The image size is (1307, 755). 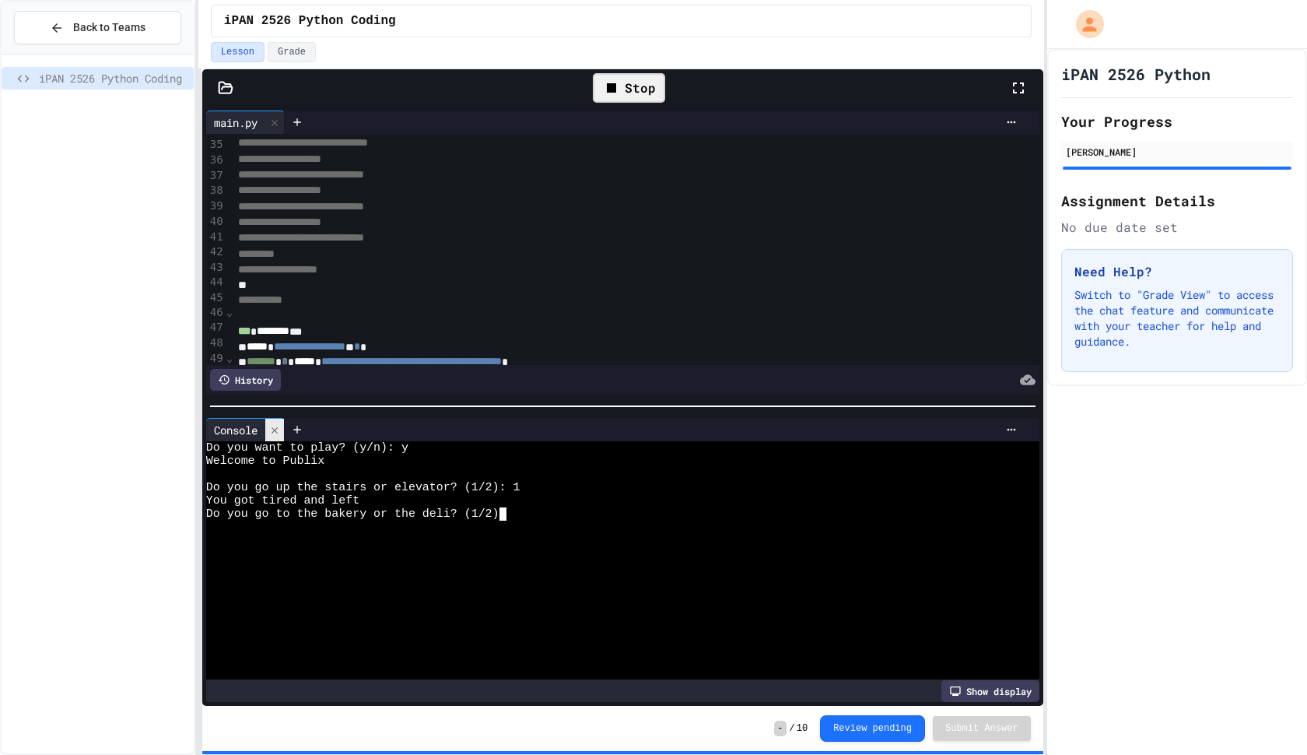 What do you see at coordinates (629, 88) in the screenshot?
I see `div: Stop` at bounding box center [629, 88].